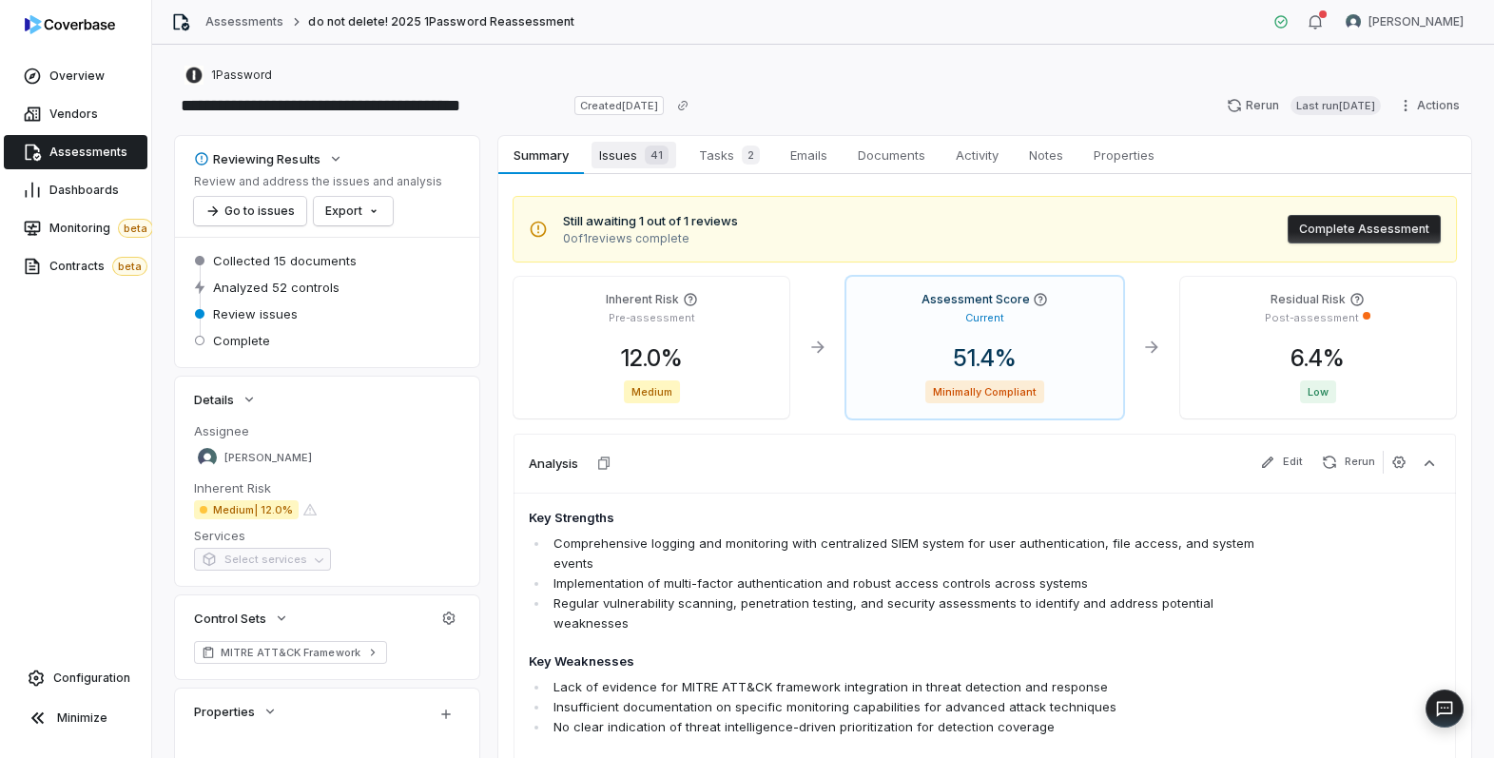 This screenshot has width=1494, height=758. What do you see at coordinates (1432, 106) in the screenshot?
I see `button: Actions` at bounding box center [1432, 106].